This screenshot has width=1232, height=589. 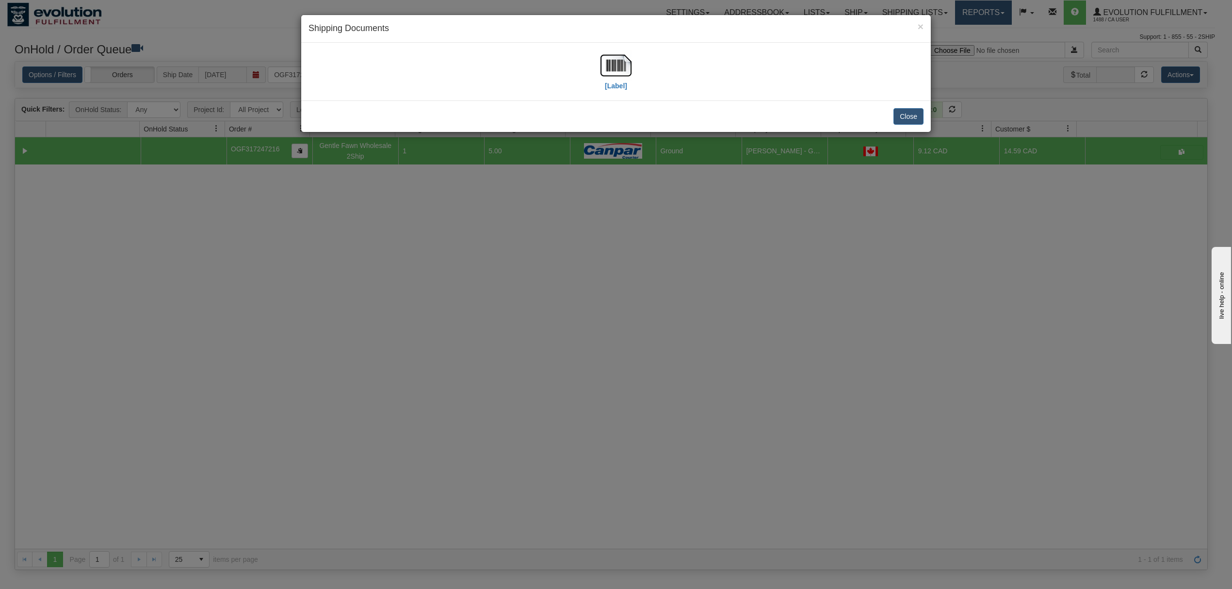 I want to click on h4: Shipping Documents, so click(x=616, y=29).